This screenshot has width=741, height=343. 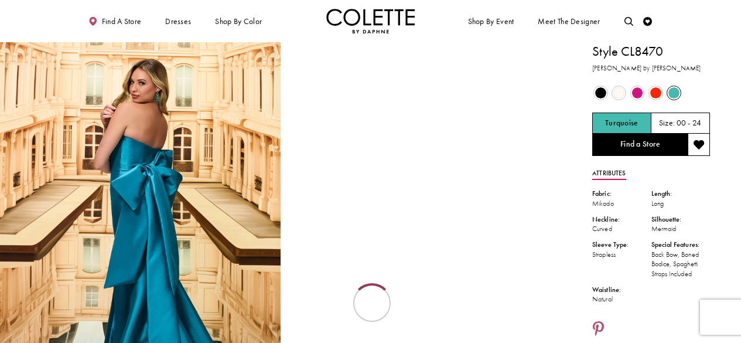 I want to click on div: Product color controls state depends on size chosen, so click(x=651, y=93).